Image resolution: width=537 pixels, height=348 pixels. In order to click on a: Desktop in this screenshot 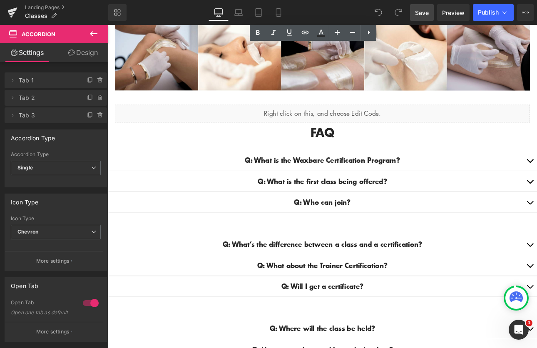, I will do `click(219, 12)`.